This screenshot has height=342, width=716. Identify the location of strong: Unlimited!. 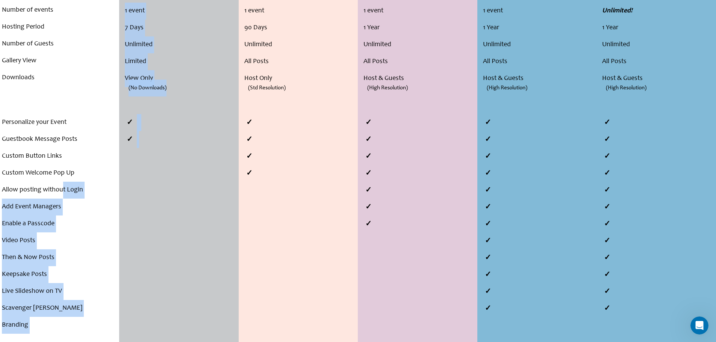
(617, 11).